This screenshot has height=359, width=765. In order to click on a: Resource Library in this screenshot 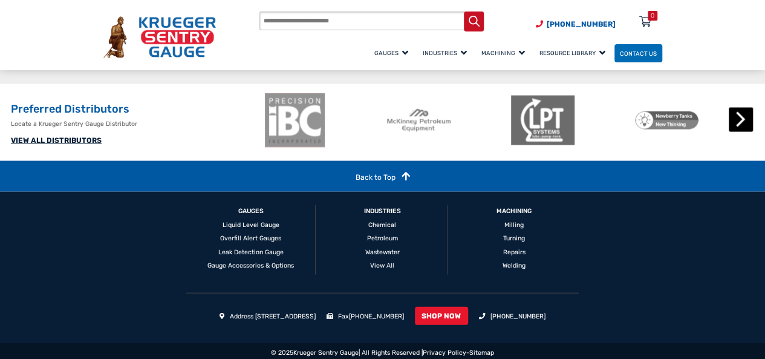, I will do `click(574, 53)`.